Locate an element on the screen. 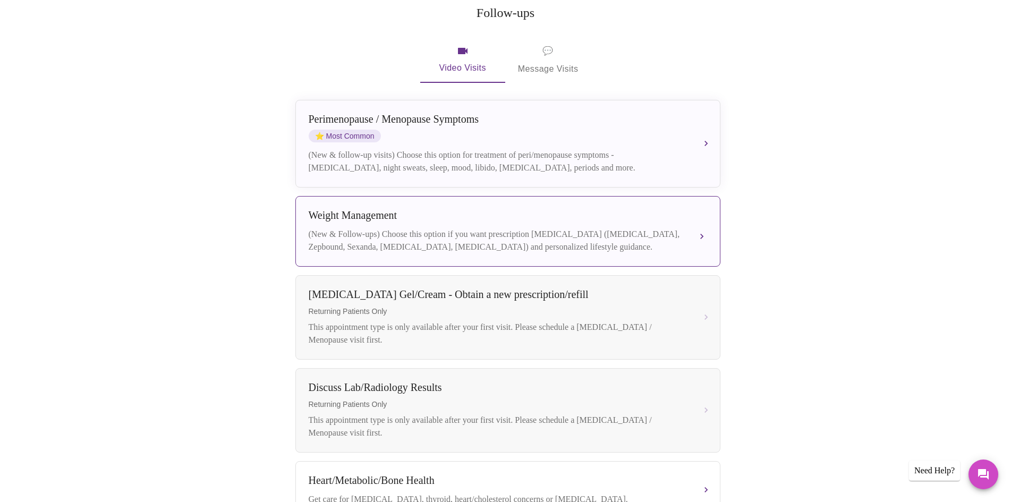 This screenshot has width=1011, height=502. div: Weight Management is located at coordinates (497, 215).